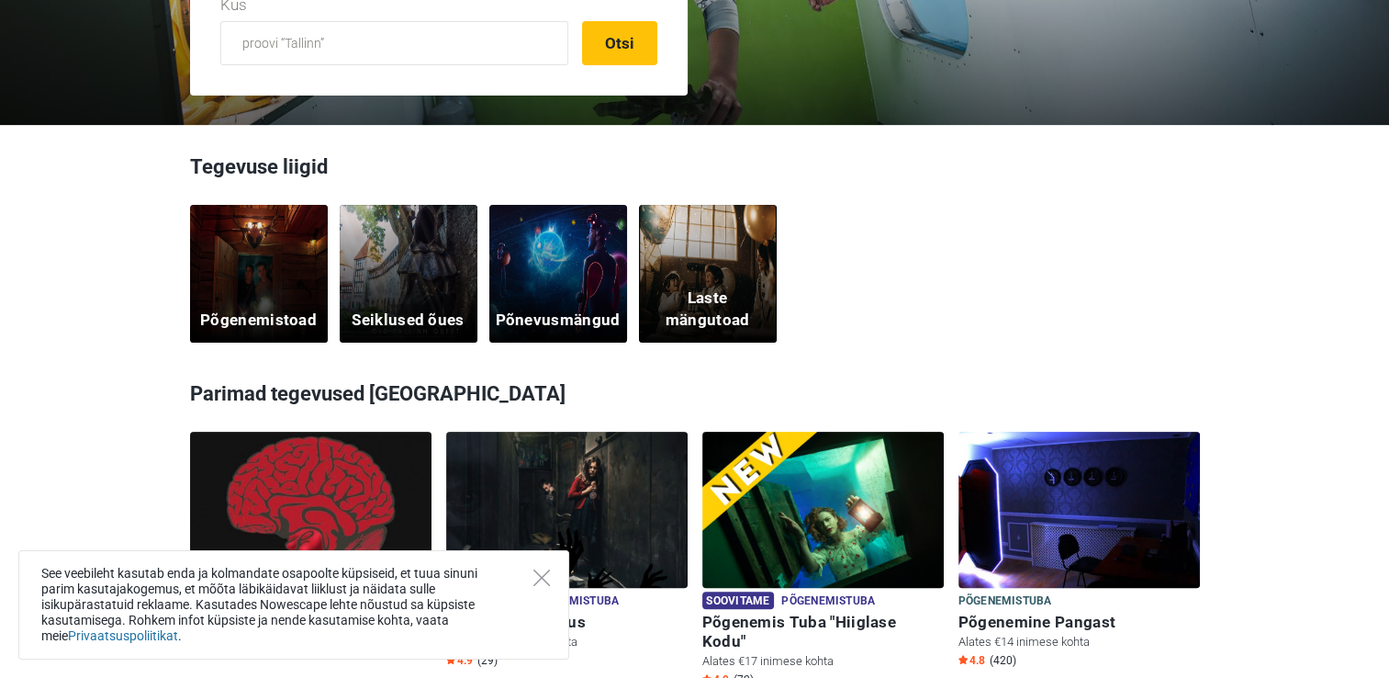 Image resolution: width=1389 pixels, height=678 pixels. Describe the element at coordinates (567, 551) in the screenshot. I see `a: Lastekodu Saladus Soovitame Põgenemistuba Lastekodu Saladus Alates €22 inimese kohta Star4.9 (29)` at that location.